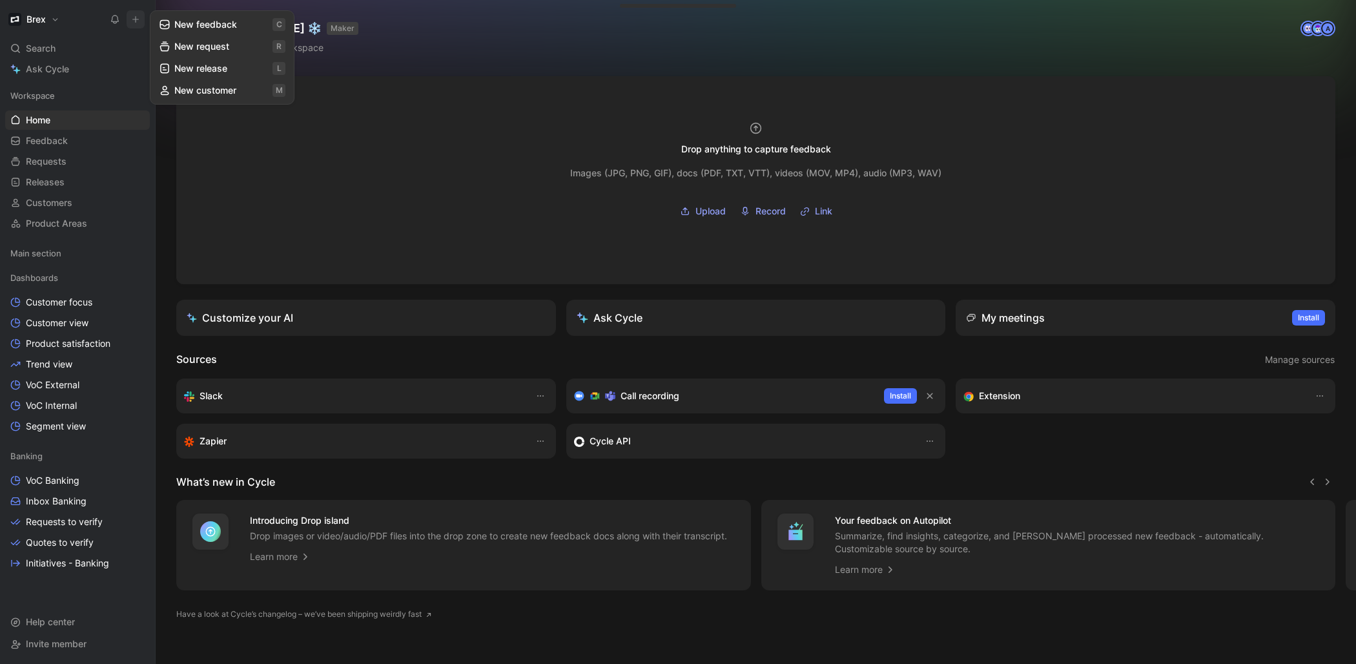  What do you see at coordinates (57, 323) in the screenshot?
I see `span: Customer view` at bounding box center [57, 323].